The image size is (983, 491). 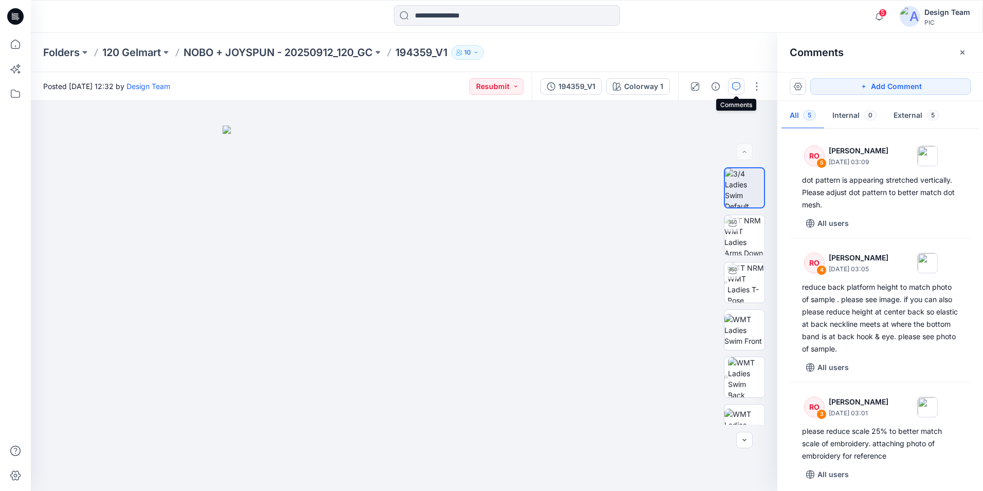 I want to click on p: NOBO + JOYSPUN - 20250912_120_GC, so click(x=278, y=52).